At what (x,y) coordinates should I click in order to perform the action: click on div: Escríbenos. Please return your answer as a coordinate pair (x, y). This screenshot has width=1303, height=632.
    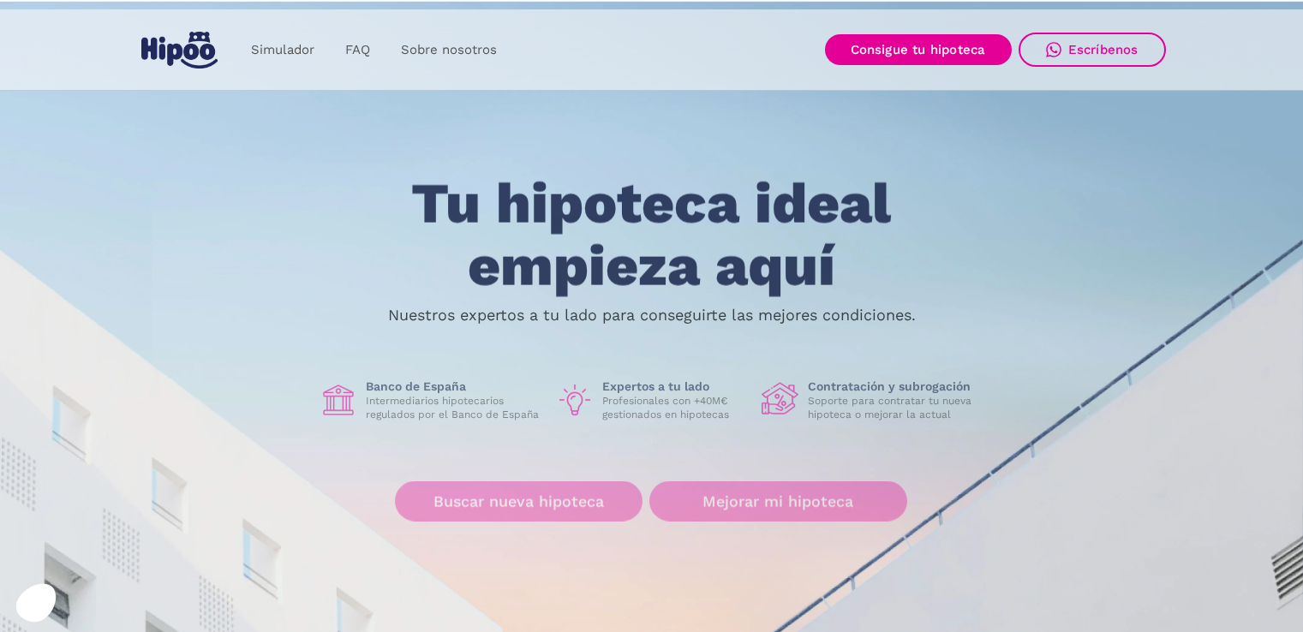
    Looking at the image, I should click on (1104, 50).